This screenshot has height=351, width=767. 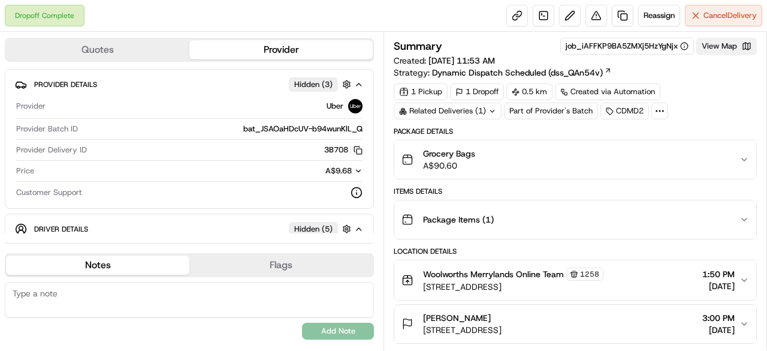 What do you see at coordinates (659, 16) in the screenshot?
I see `button: Reassign` at bounding box center [659, 16].